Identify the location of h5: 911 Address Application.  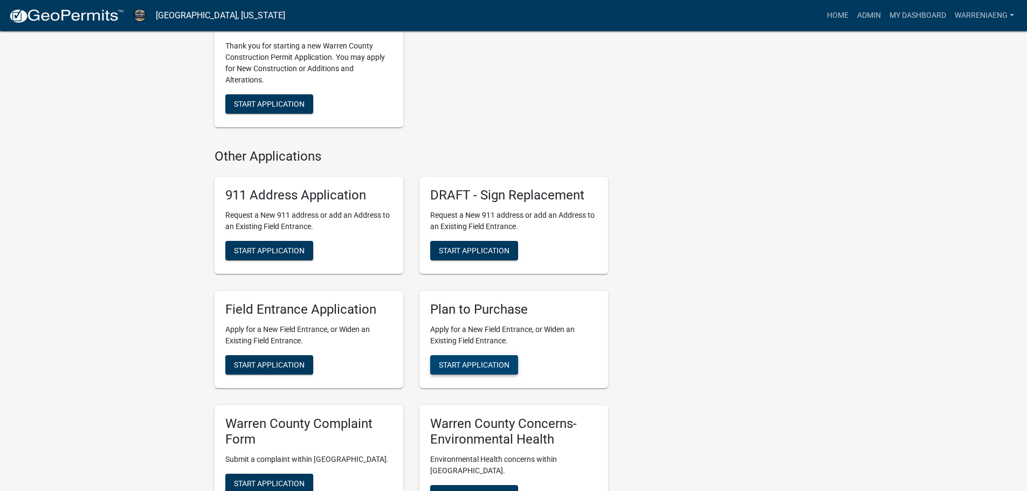
(309, 195).